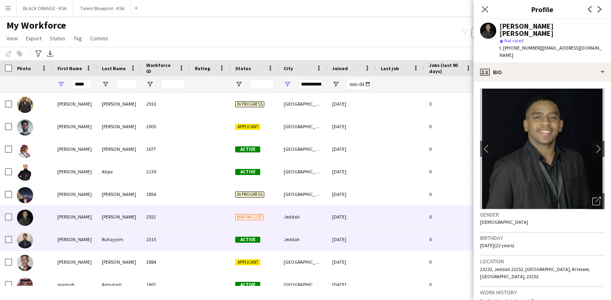 This screenshot has height=300, width=611. Describe the element at coordinates (445, 68) in the screenshot. I see `span: Jobs (last 90 days)` at that location.